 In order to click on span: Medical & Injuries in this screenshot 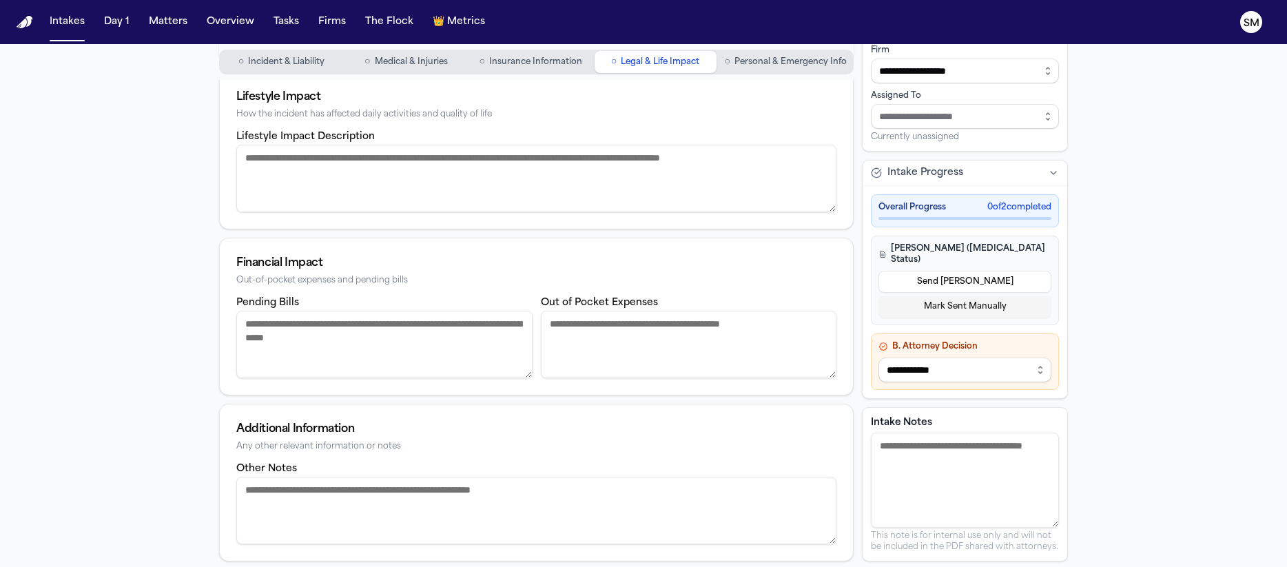, I will do `click(411, 62)`.